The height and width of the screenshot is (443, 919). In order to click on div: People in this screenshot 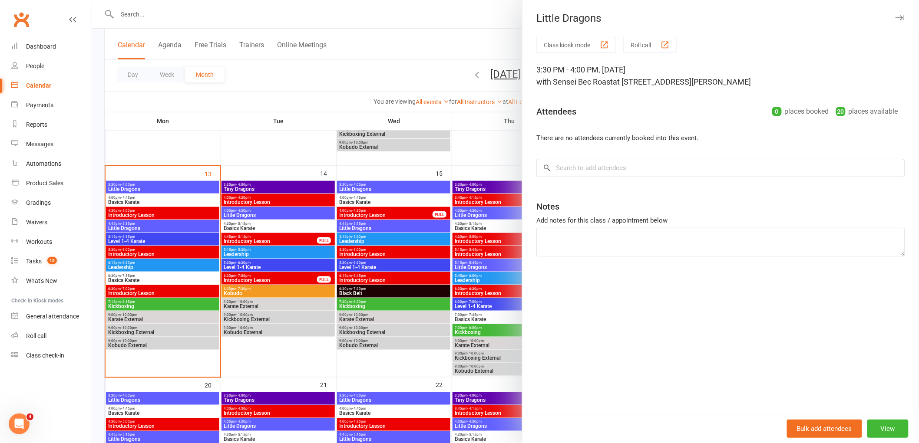, I will do `click(35, 66)`.